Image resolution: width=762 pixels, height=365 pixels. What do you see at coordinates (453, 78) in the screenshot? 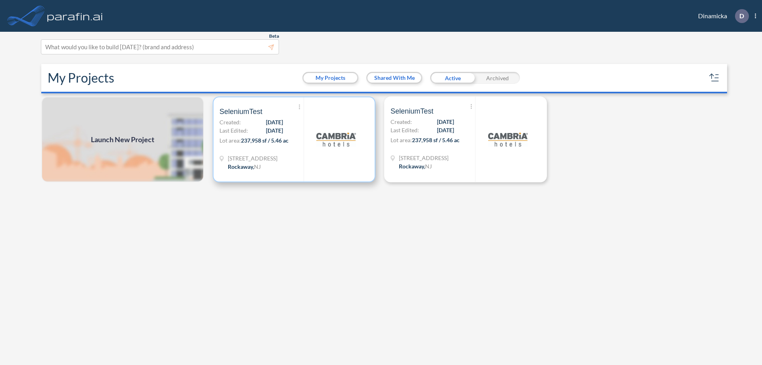
I see `div: Active` at bounding box center [453, 78].